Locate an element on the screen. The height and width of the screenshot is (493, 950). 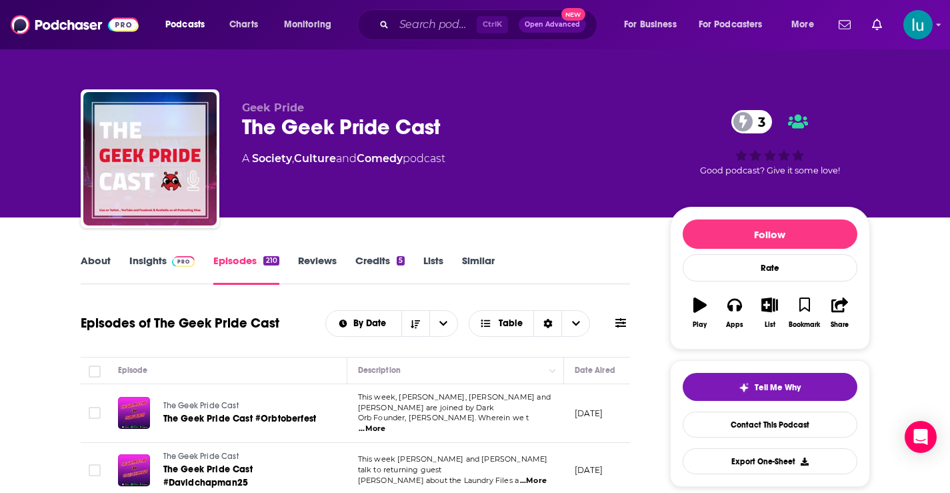
span: Logged in as lusodano is located at coordinates (918, 25).